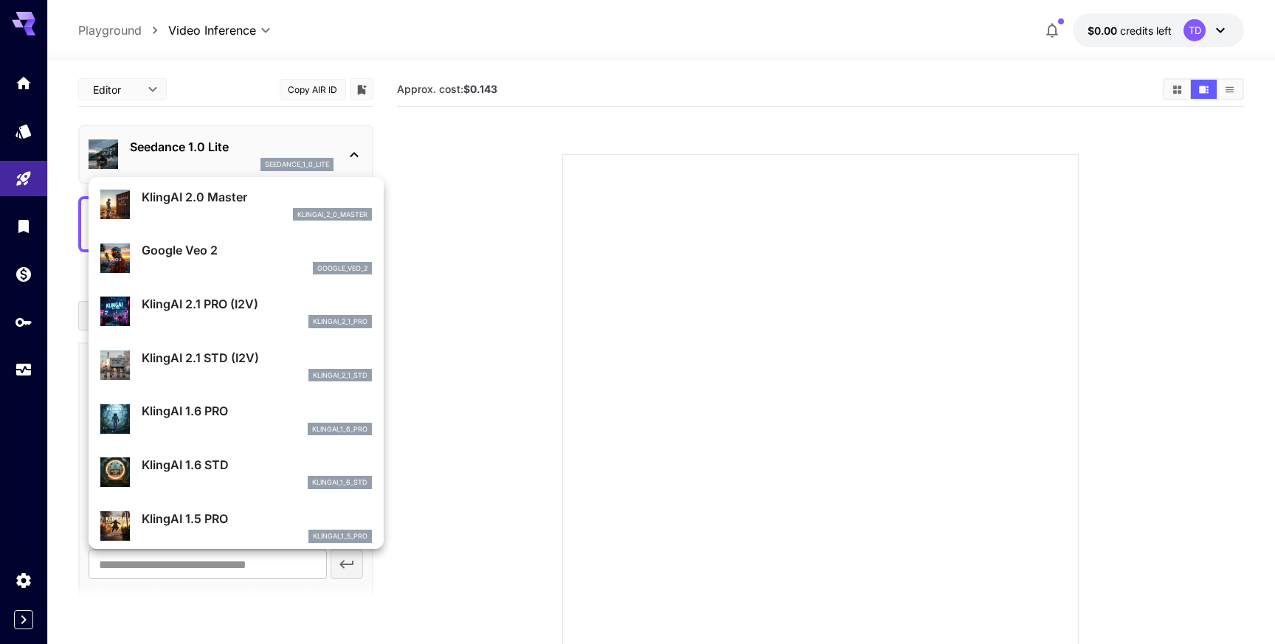 This screenshot has width=1275, height=644. What do you see at coordinates (342, 269) in the screenshot?
I see `p: google_veo_2` at bounding box center [342, 269].